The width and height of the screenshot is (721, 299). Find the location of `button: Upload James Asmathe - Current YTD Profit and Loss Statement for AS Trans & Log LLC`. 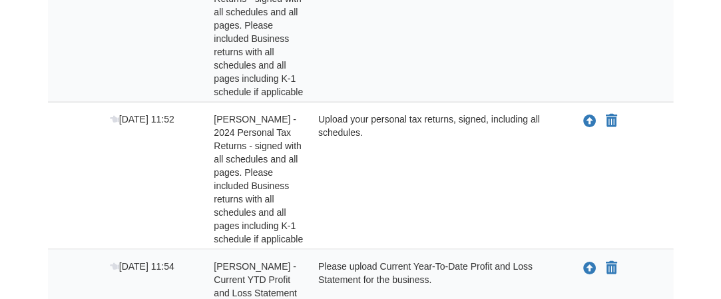

button: Upload James Asmathe - Current YTD Profit and Loss Statement for AS Trans & Log LLC is located at coordinates (590, 268).